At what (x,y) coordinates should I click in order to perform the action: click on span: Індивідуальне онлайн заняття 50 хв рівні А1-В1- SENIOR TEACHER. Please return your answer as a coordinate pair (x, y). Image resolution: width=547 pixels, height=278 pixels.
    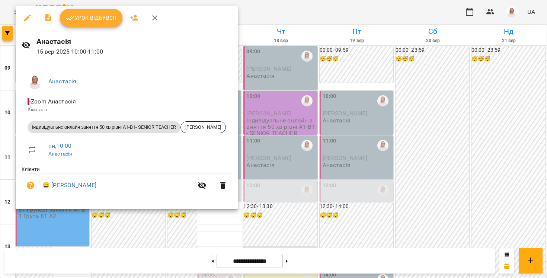
    Looking at the image, I should click on (104, 127).